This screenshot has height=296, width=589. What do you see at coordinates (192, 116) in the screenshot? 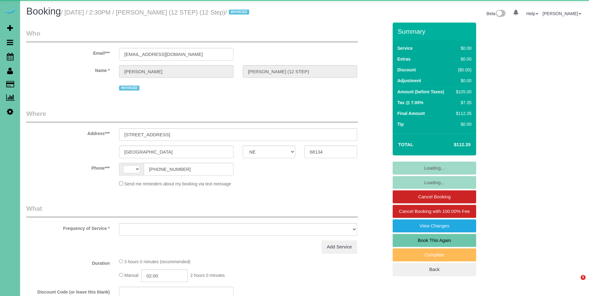
I see `legend: Where` at bounding box center [192, 116].